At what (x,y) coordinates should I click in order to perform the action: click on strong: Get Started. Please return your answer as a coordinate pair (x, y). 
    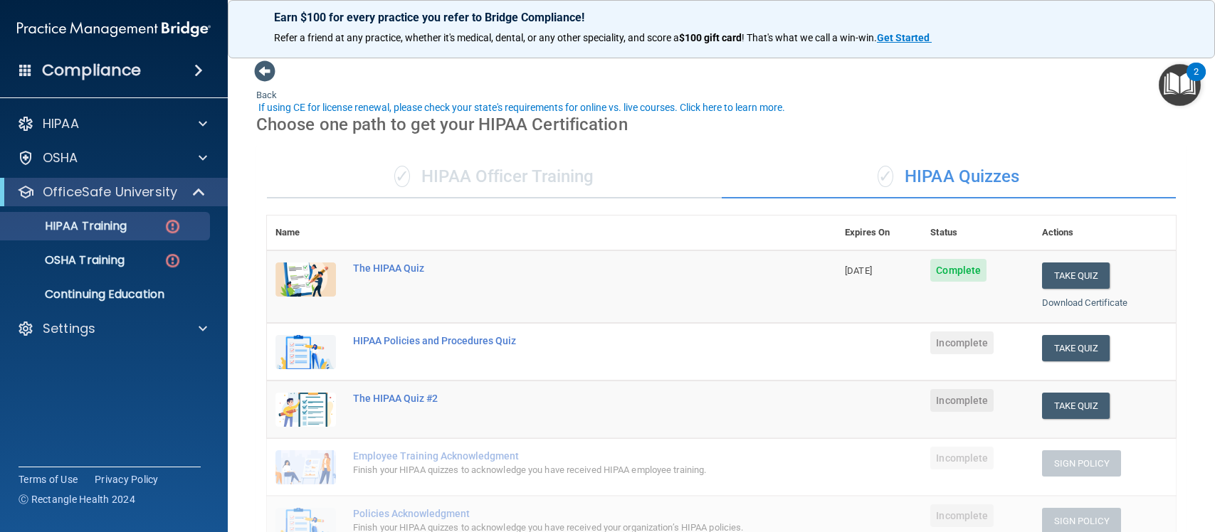
    Looking at the image, I should click on (903, 38).